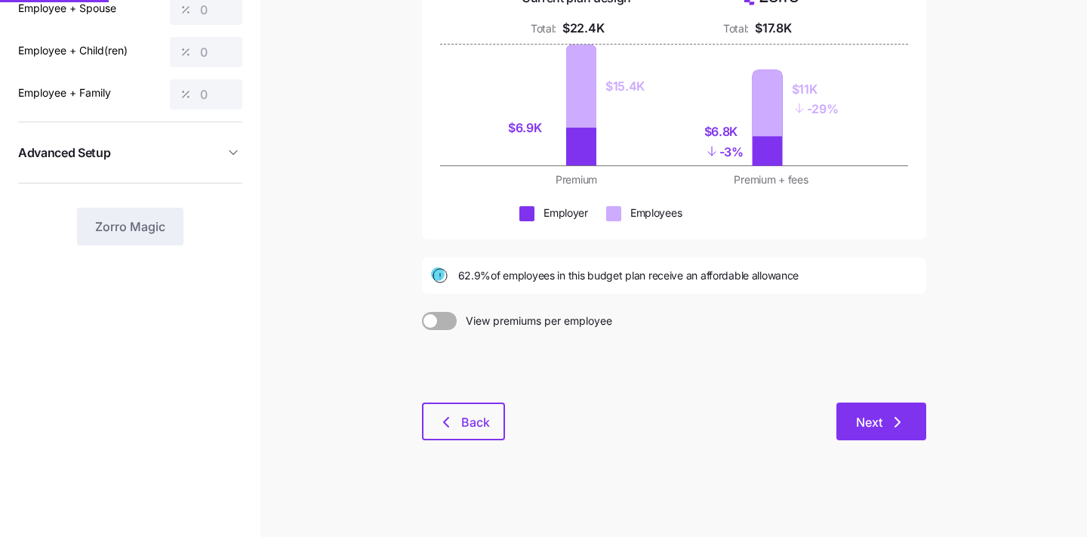  I want to click on div: Premium + fees, so click(772, 180).